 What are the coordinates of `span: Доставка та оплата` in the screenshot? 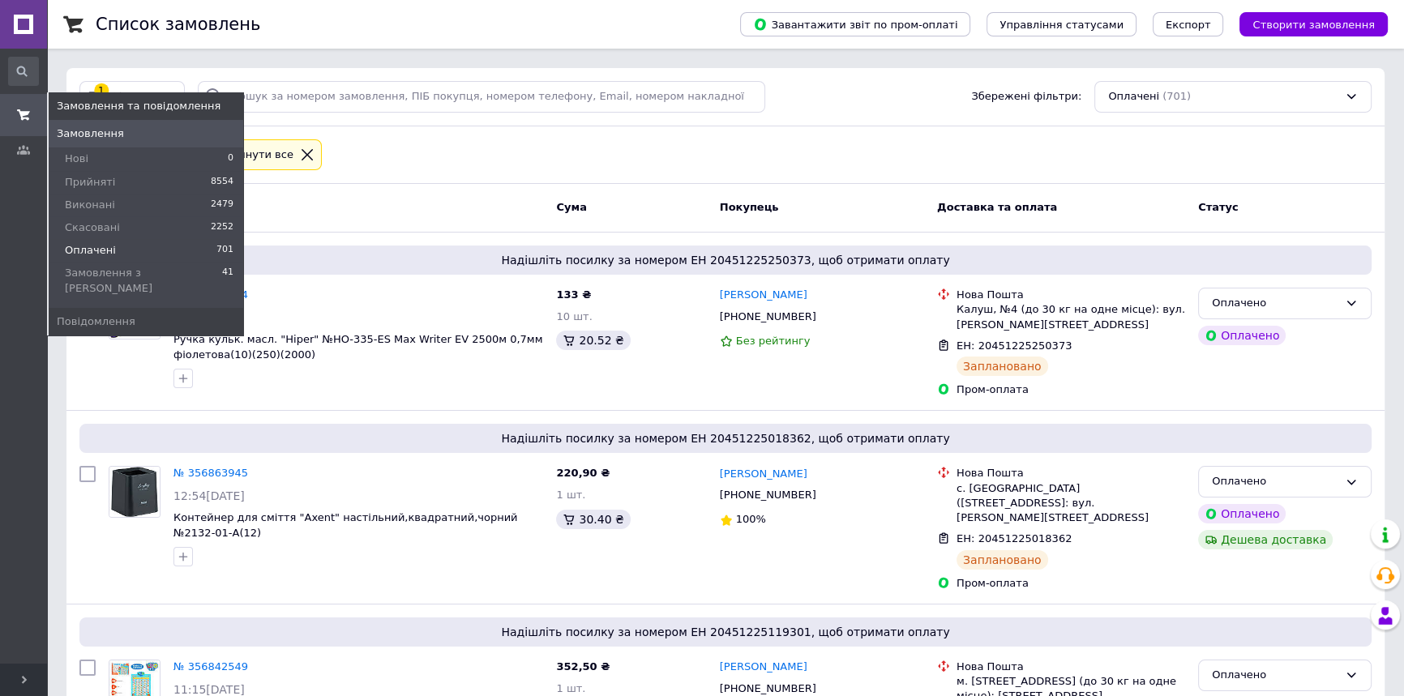 It's located at (997, 207).